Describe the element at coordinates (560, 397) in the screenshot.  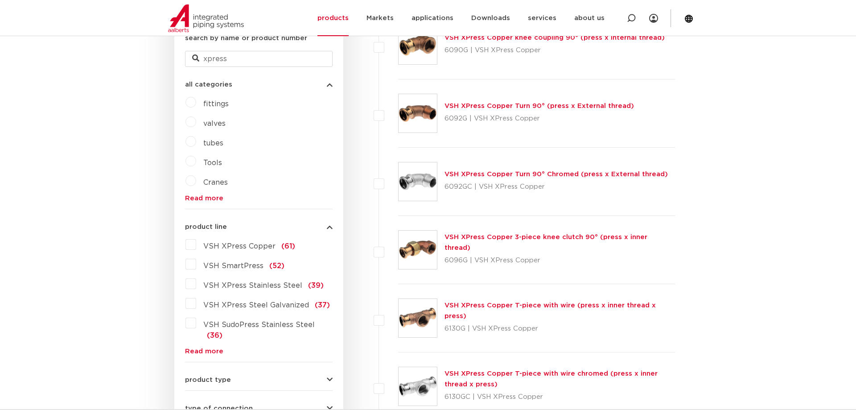
I see `p: 6130GC | VSH XPress Copper` at that location.